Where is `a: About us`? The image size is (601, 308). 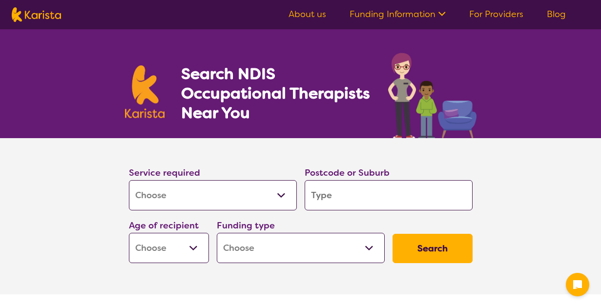
a: About us is located at coordinates (307, 14).